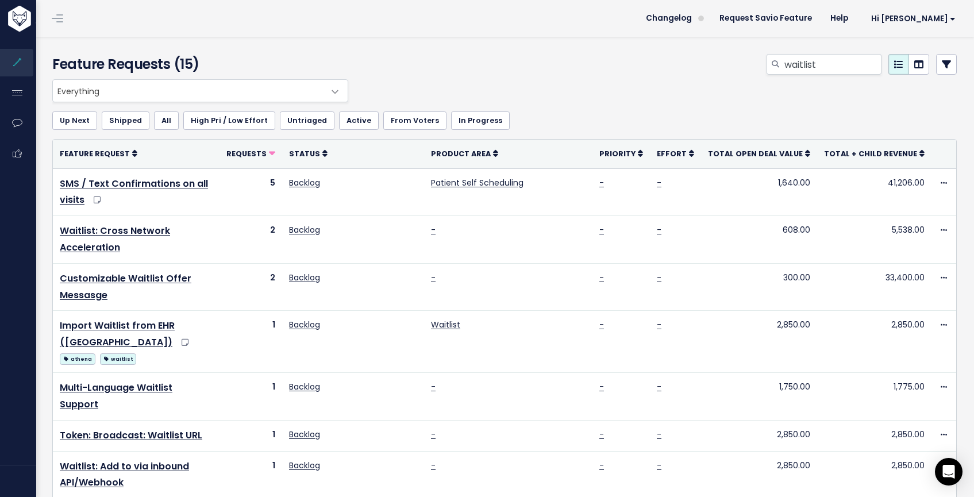 The image size is (974, 497). I want to click on span: Status, so click(305, 153).